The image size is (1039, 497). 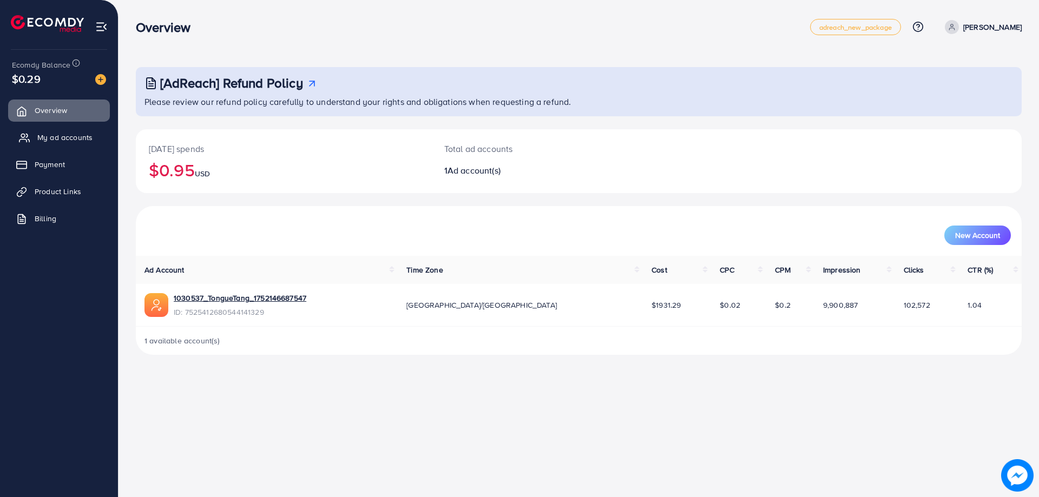 What do you see at coordinates (59, 192) in the screenshot?
I see `a: Product Links` at bounding box center [59, 192].